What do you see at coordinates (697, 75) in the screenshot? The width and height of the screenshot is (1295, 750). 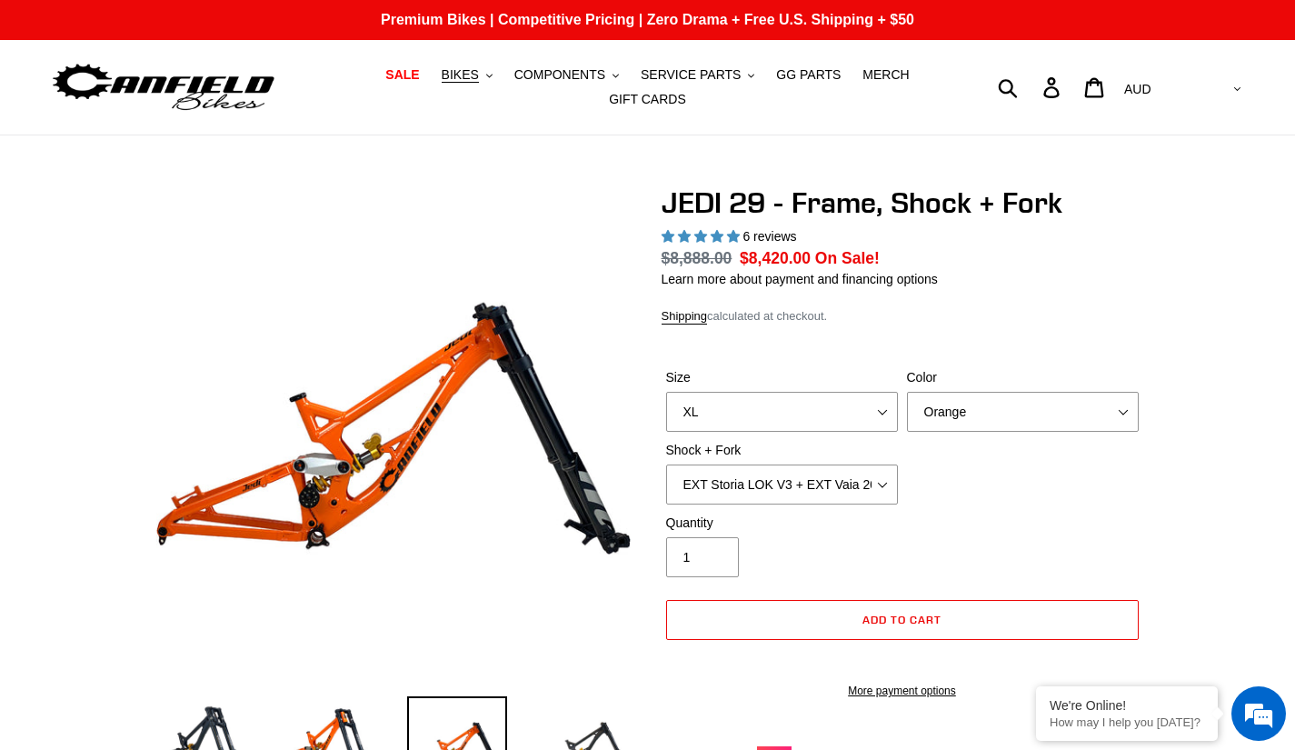 I see `button: SERVICE PARTS` at bounding box center [697, 75].